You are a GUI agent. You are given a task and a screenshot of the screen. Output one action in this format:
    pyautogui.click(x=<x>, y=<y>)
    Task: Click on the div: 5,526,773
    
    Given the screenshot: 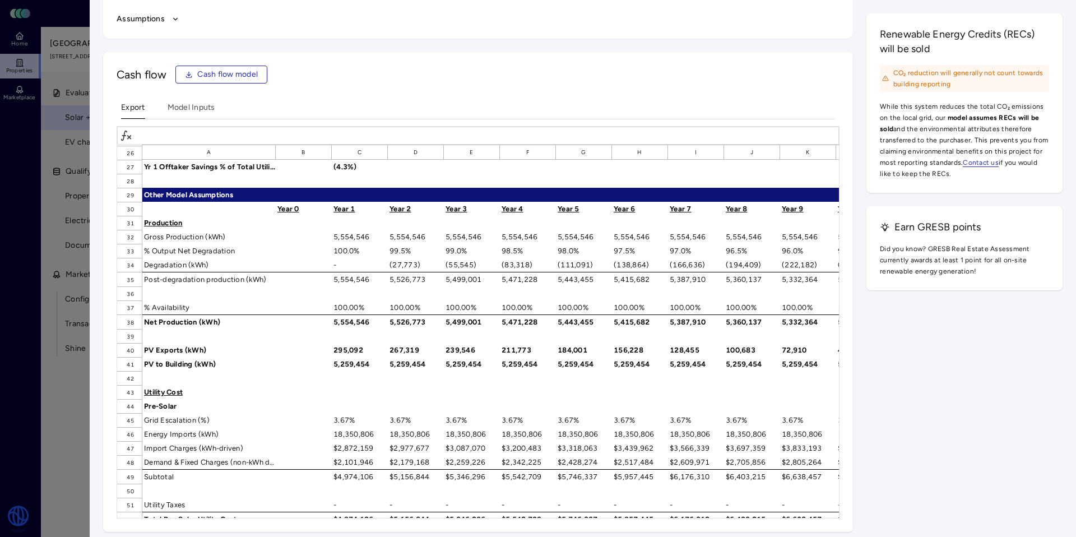 What is the action you would take?
    pyautogui.click(x=416, y=279)
    